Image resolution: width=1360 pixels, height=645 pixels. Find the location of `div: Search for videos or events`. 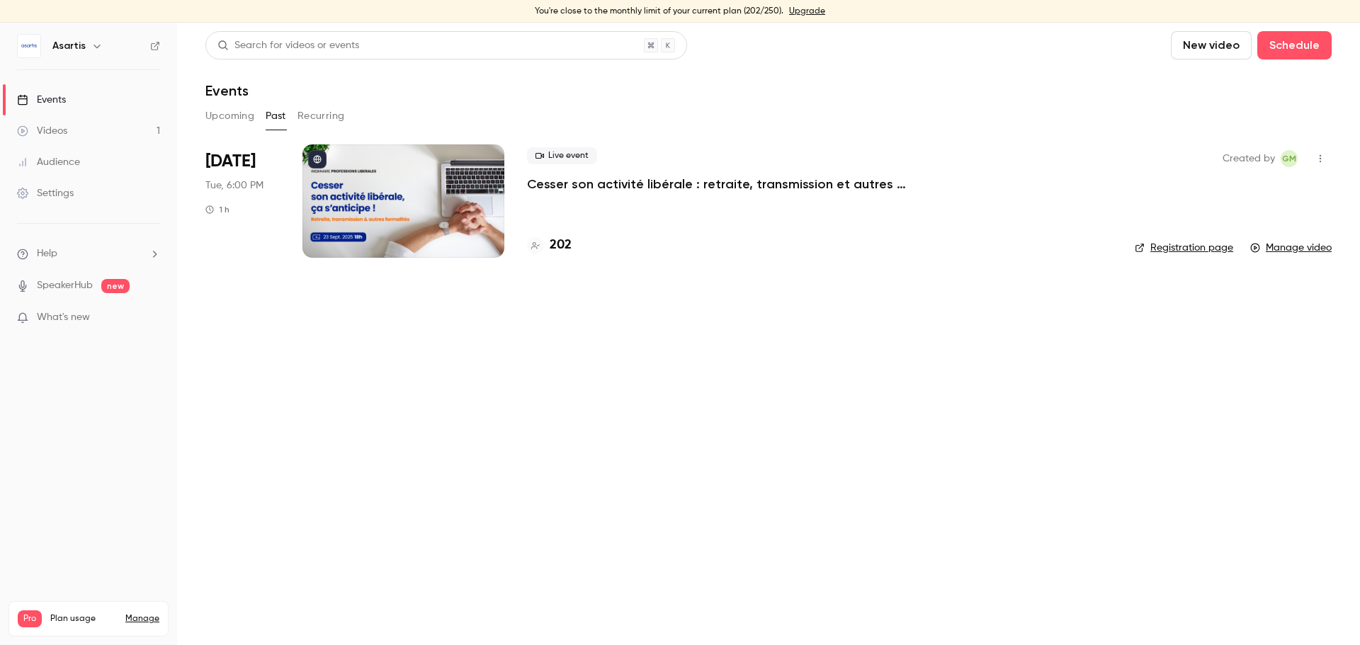

div: Search for videos or events is located at coordinates (288, 45).